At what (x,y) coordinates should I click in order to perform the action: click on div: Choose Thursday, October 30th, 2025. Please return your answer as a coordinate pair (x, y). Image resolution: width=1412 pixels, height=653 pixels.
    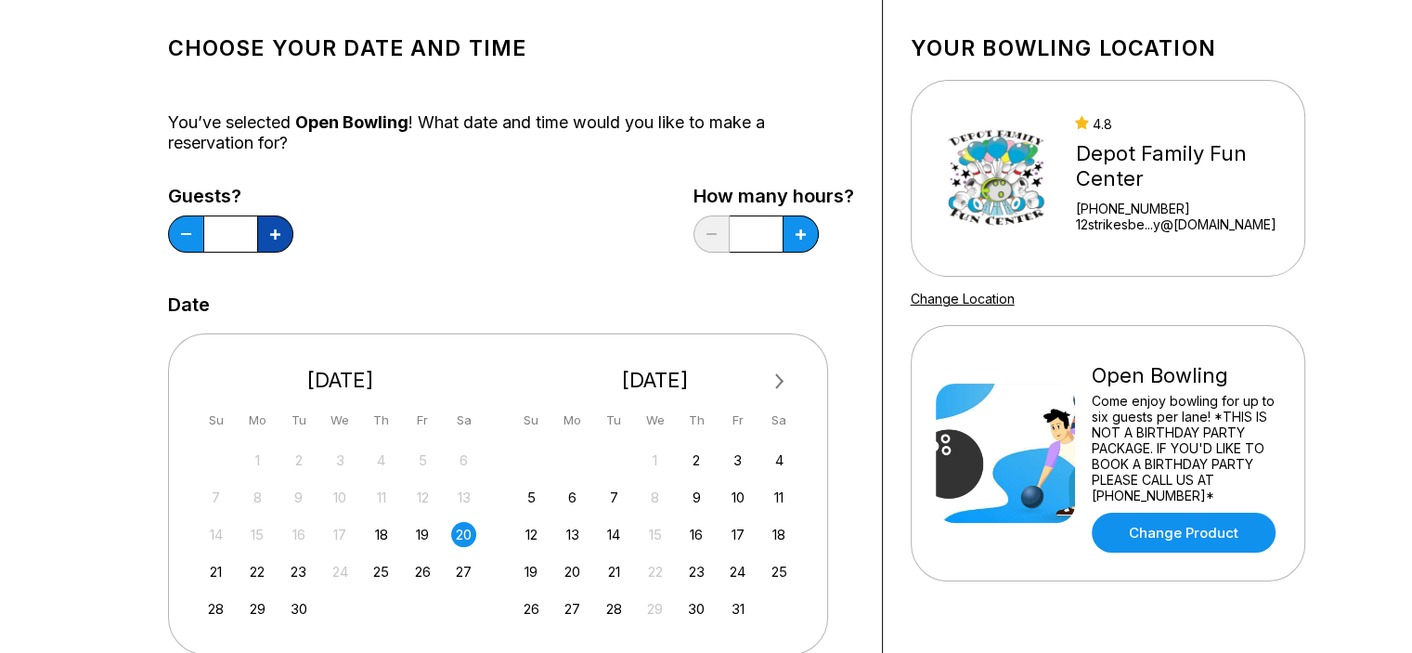
    Looking at the image, I should click on (696, 608).